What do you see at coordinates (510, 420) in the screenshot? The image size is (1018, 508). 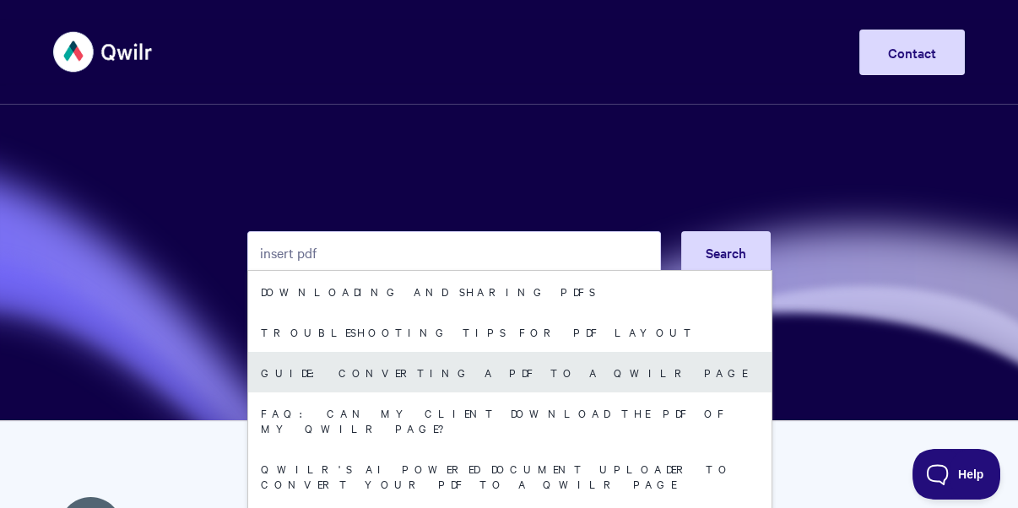 I see `a: FAQ: Can my client download the PDF of my Qwilr Page?` at bounding box center [510, 420].